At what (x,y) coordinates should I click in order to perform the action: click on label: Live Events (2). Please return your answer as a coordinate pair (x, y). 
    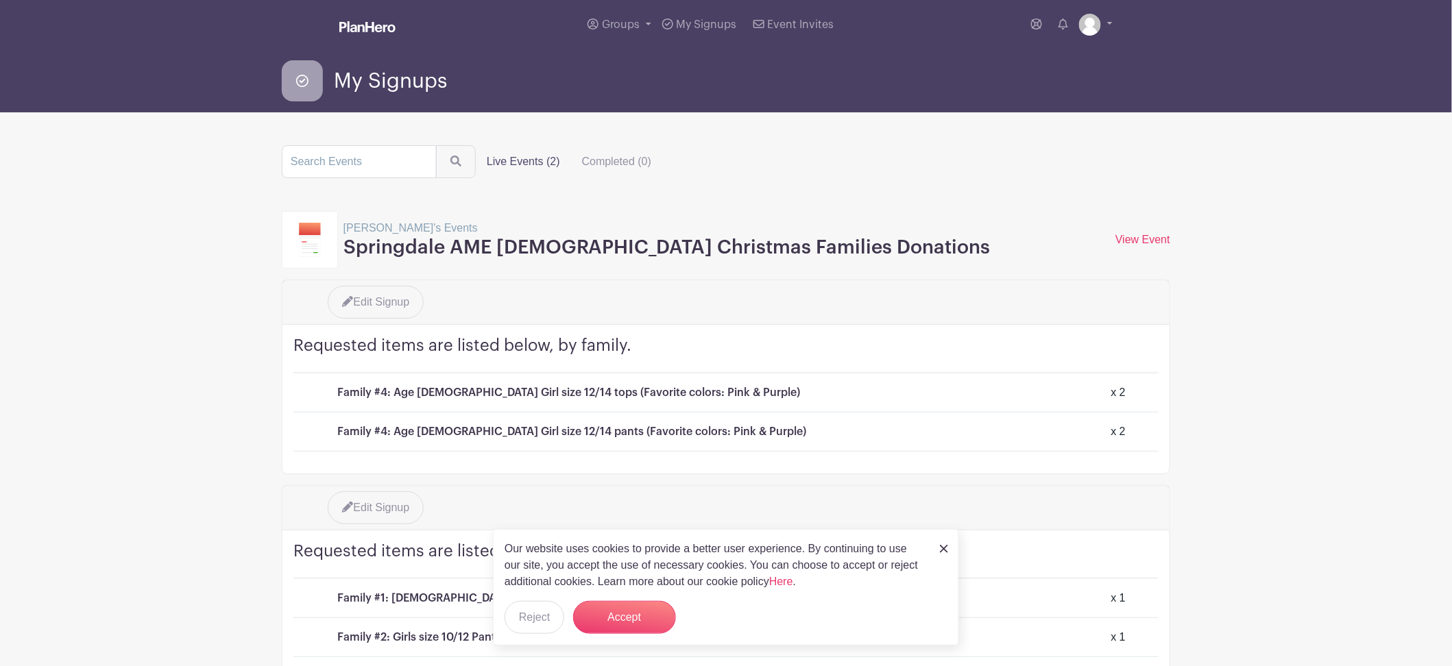
    Looking at the image, I should click on (523, 162).